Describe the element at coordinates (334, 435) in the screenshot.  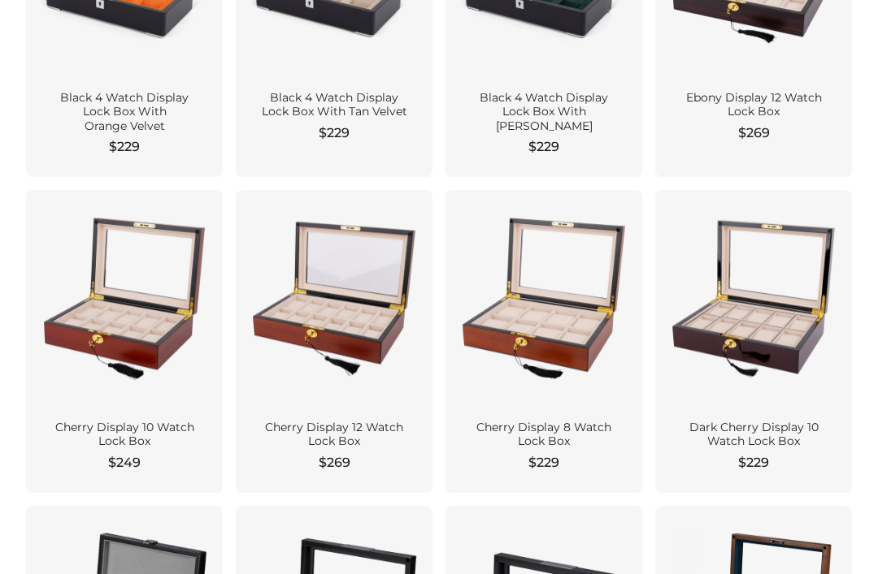
I see `div: Cherry Display 12 Watch Lock Box` at that location.